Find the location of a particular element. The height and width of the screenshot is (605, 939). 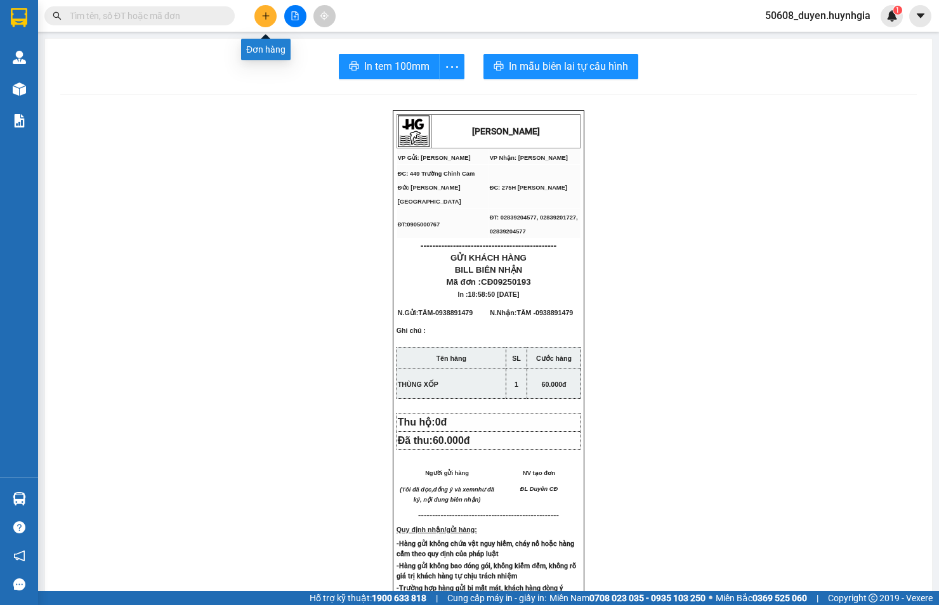

span: In tem 100mm is located at coordinates (396, 66).